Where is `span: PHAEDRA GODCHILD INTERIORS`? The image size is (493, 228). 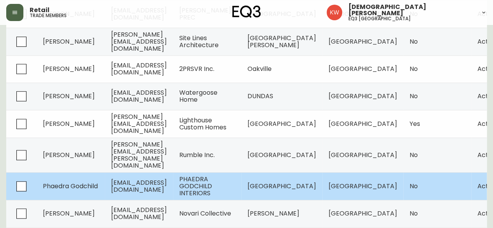 span: PHAEDRA GODCHILD INTERIORS is located at coordinates (196, 186).